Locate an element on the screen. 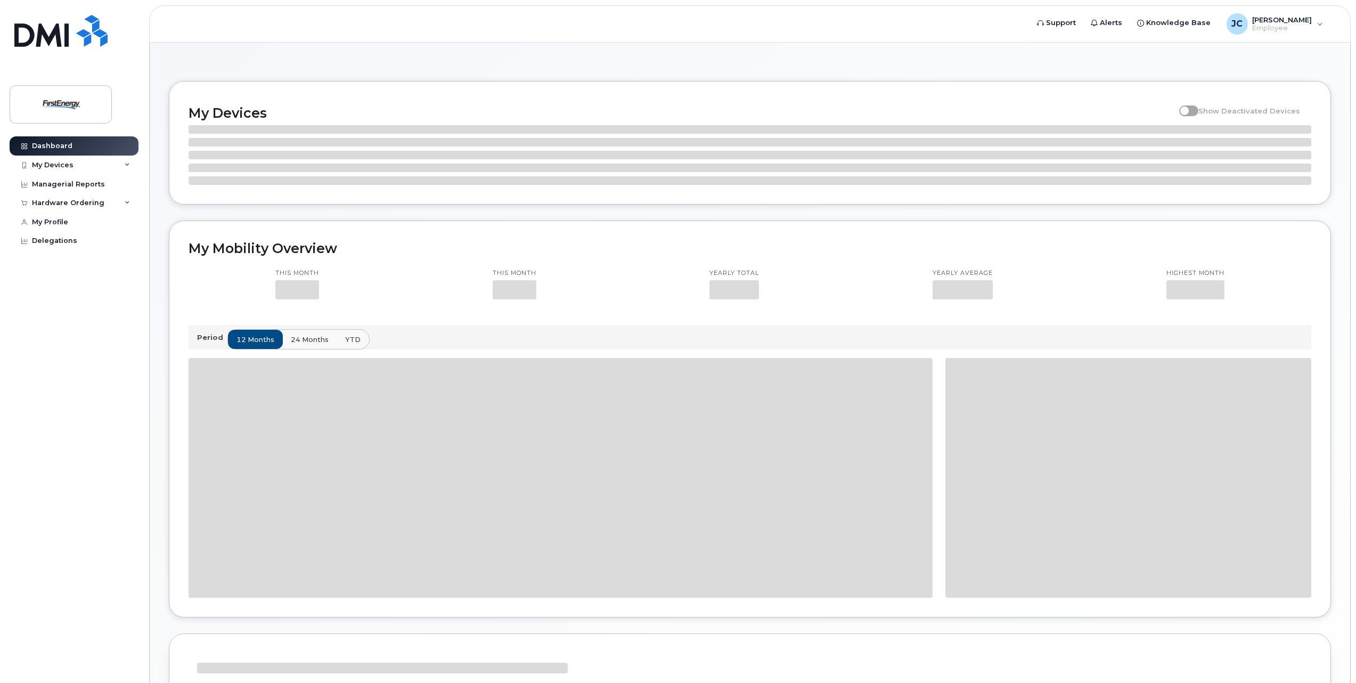 The height and width of the screenshot is (683, 1356). span: YTD is located at coordinates (353, 339).